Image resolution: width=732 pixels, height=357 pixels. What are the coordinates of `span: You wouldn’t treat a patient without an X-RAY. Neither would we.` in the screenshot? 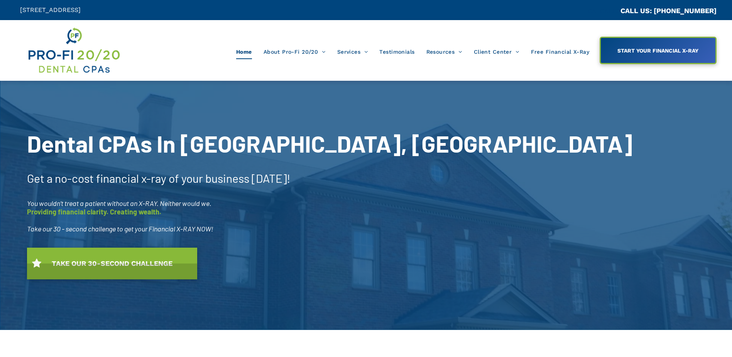 It's located at (119, 203).